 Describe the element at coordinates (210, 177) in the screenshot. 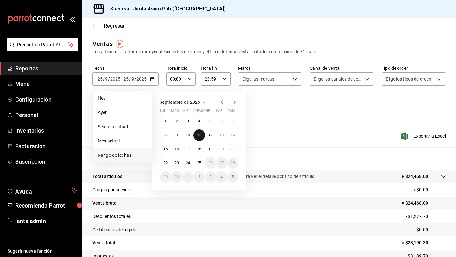

I see `abbr: 3 de octubre de 2025` at that location.